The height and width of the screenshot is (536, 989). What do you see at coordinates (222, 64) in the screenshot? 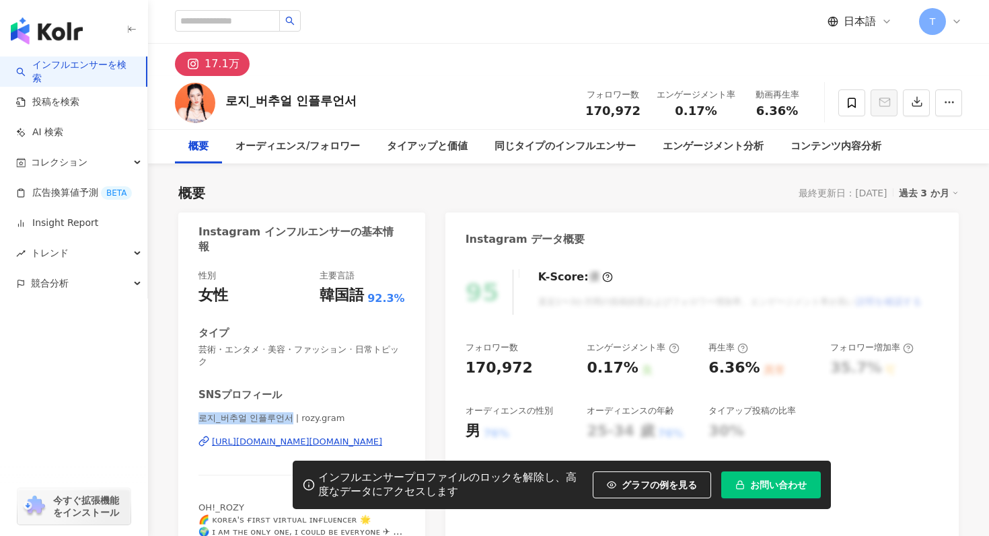
I see `div: 17.1万` at bounding box center [222, 64].